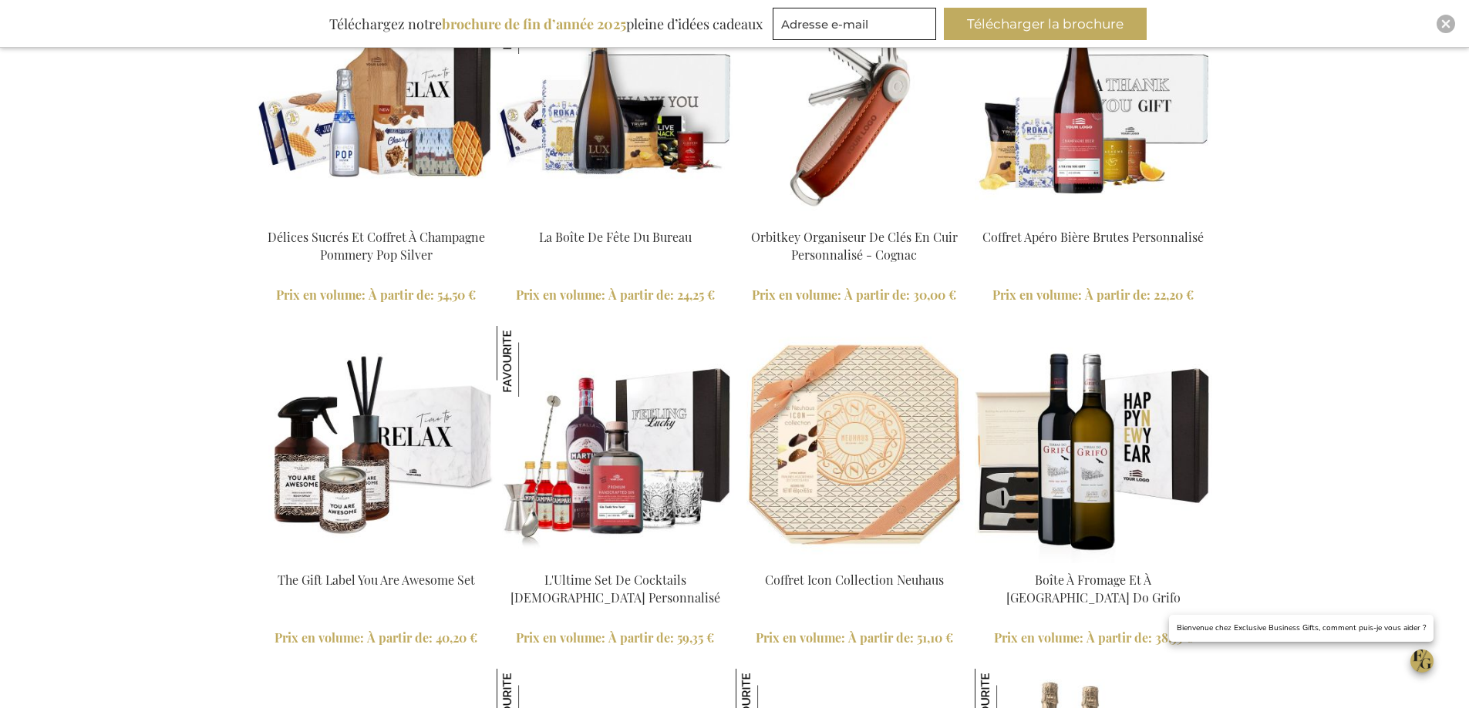 The image size is (1469, 708). I want to click on img: Terras Do Grifo Cheese & Wine Box, so click(1093, 445).